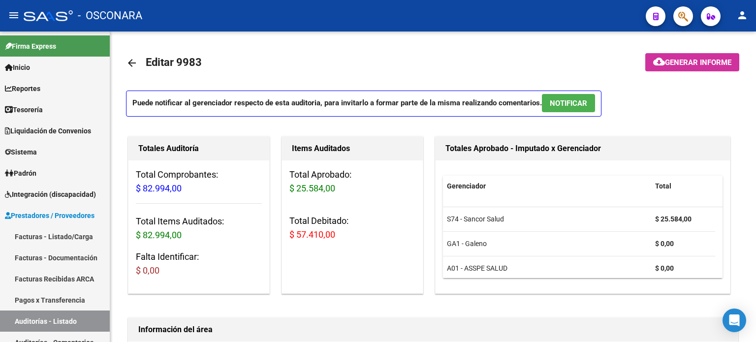 The height and width of the screenshot is (342, 756). Describe the element at coordinates (352, 182) in the screenshot. I see `h3: Total Aprobado:` at that location.